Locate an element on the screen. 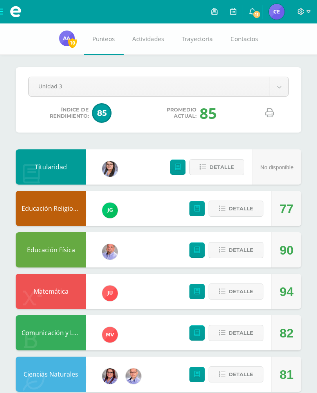 This screenshot has height=393, width=317. a: Punteos is located at coordinates (104, 39).